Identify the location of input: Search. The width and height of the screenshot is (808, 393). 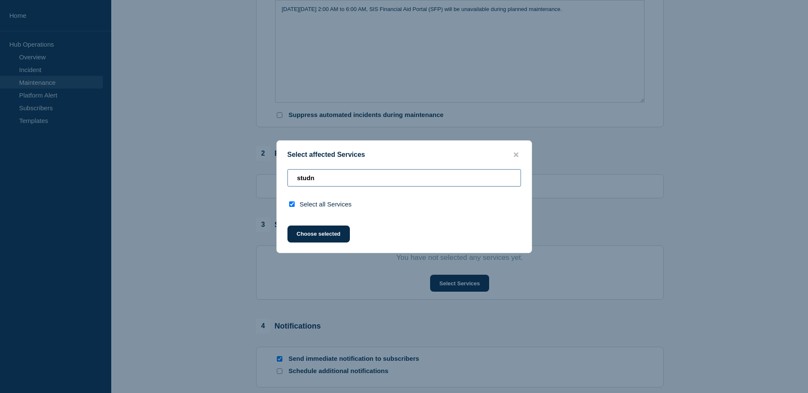
(404, 178).